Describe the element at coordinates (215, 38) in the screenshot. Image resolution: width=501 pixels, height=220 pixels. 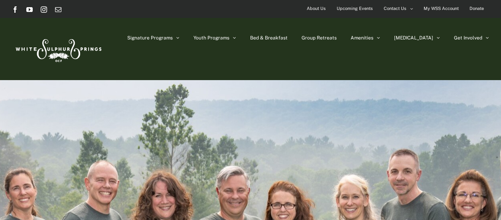
I see `a: Youth Programs` at that location.